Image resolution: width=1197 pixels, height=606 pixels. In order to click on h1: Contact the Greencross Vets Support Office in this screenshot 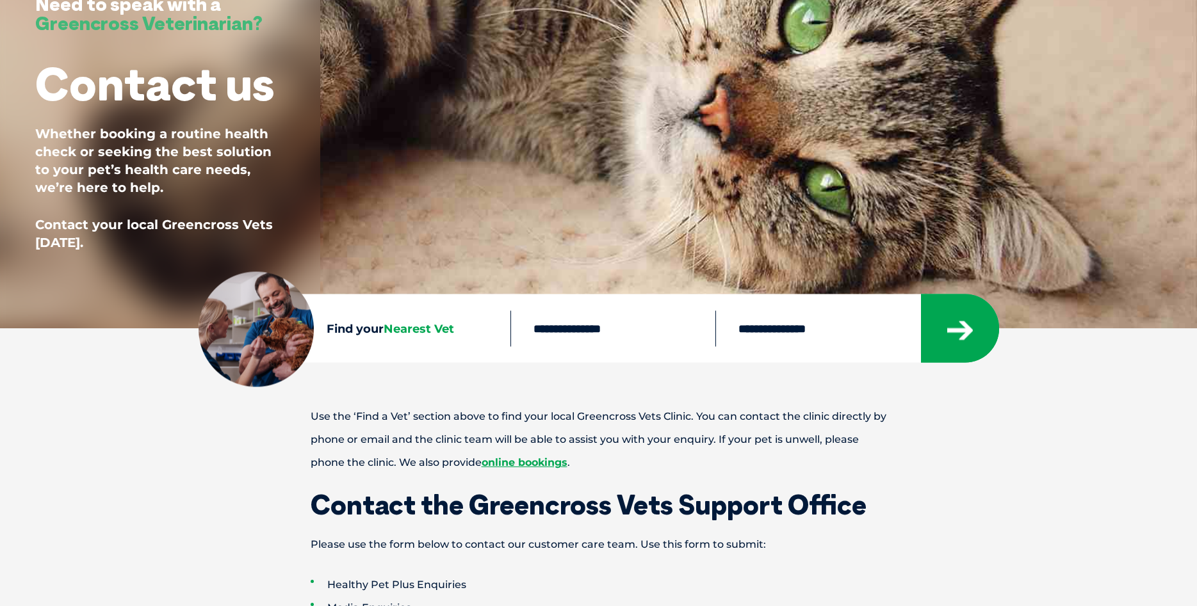, I will do `click(599, 505)`.